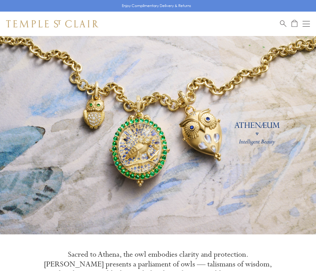 This screenshot has width=316, height=271. I want to click on a: Search, so click(283, 23).